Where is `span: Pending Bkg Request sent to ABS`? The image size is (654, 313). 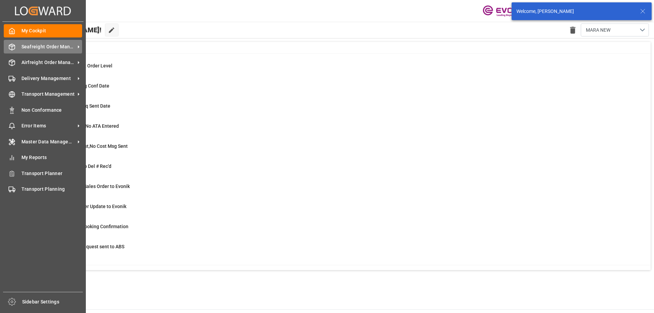 span: Pending Bkg Request sent to ABS is located at coordinates (88, 247).